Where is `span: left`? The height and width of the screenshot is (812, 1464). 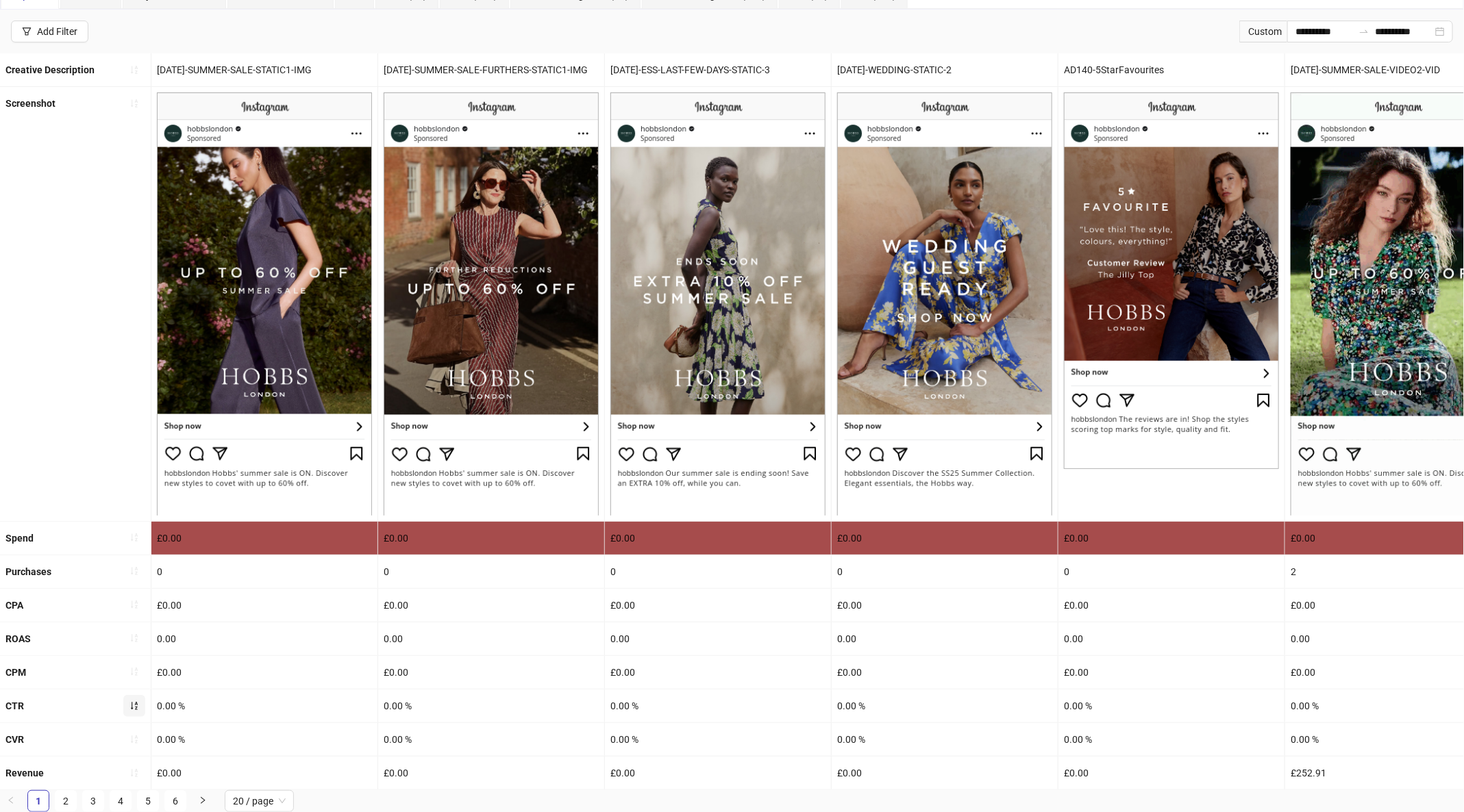 span: left is located at coordinates (11, 801).